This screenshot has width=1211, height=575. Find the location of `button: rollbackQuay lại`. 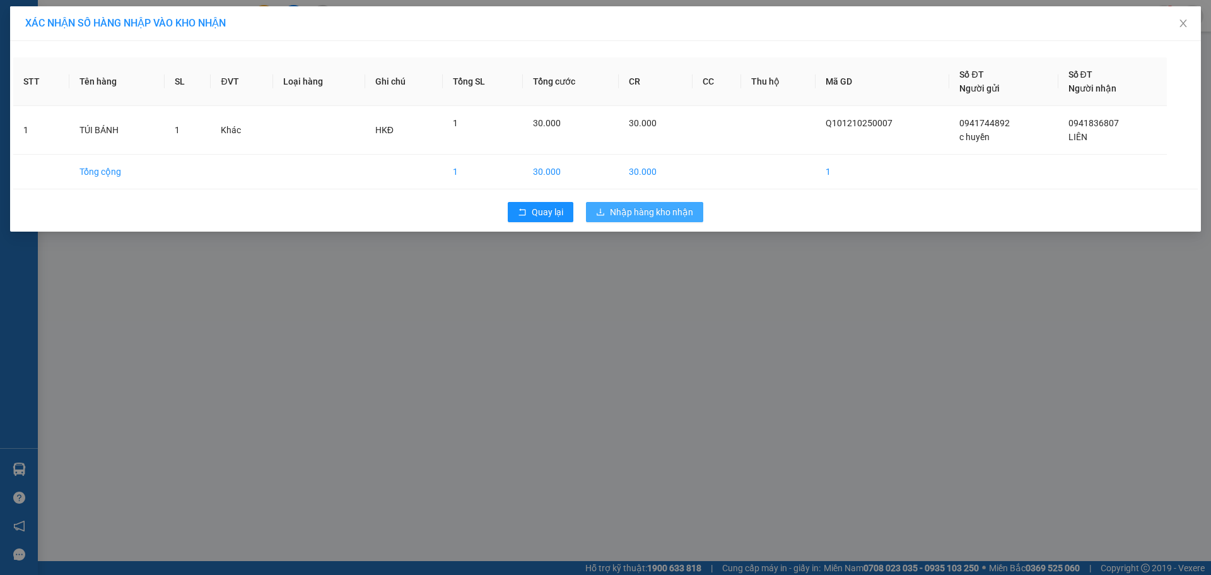

button: rollbackQuay lại is located at coordinates (541, 212).